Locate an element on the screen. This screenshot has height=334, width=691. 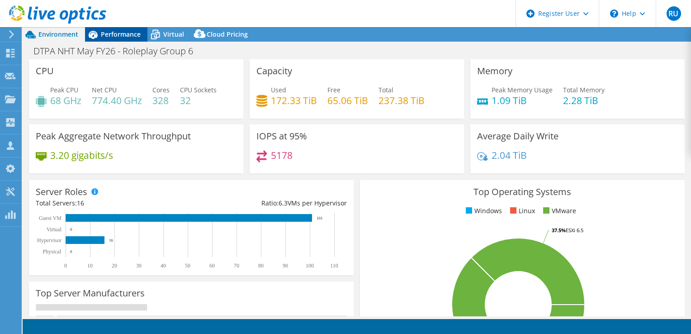
span: CPU Sockets is located at coordinates (198, 90).